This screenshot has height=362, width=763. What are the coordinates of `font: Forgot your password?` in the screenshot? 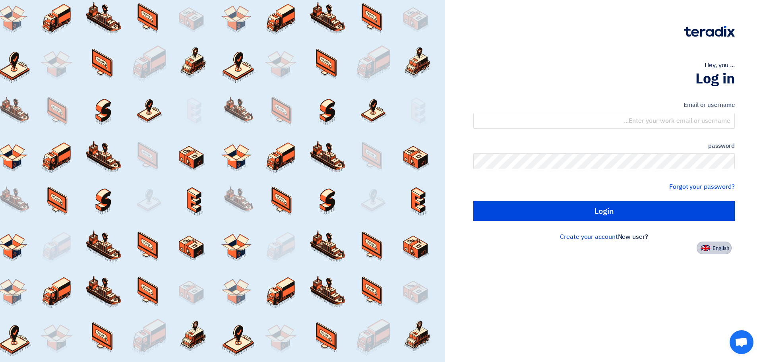 It's located at (702, 187).